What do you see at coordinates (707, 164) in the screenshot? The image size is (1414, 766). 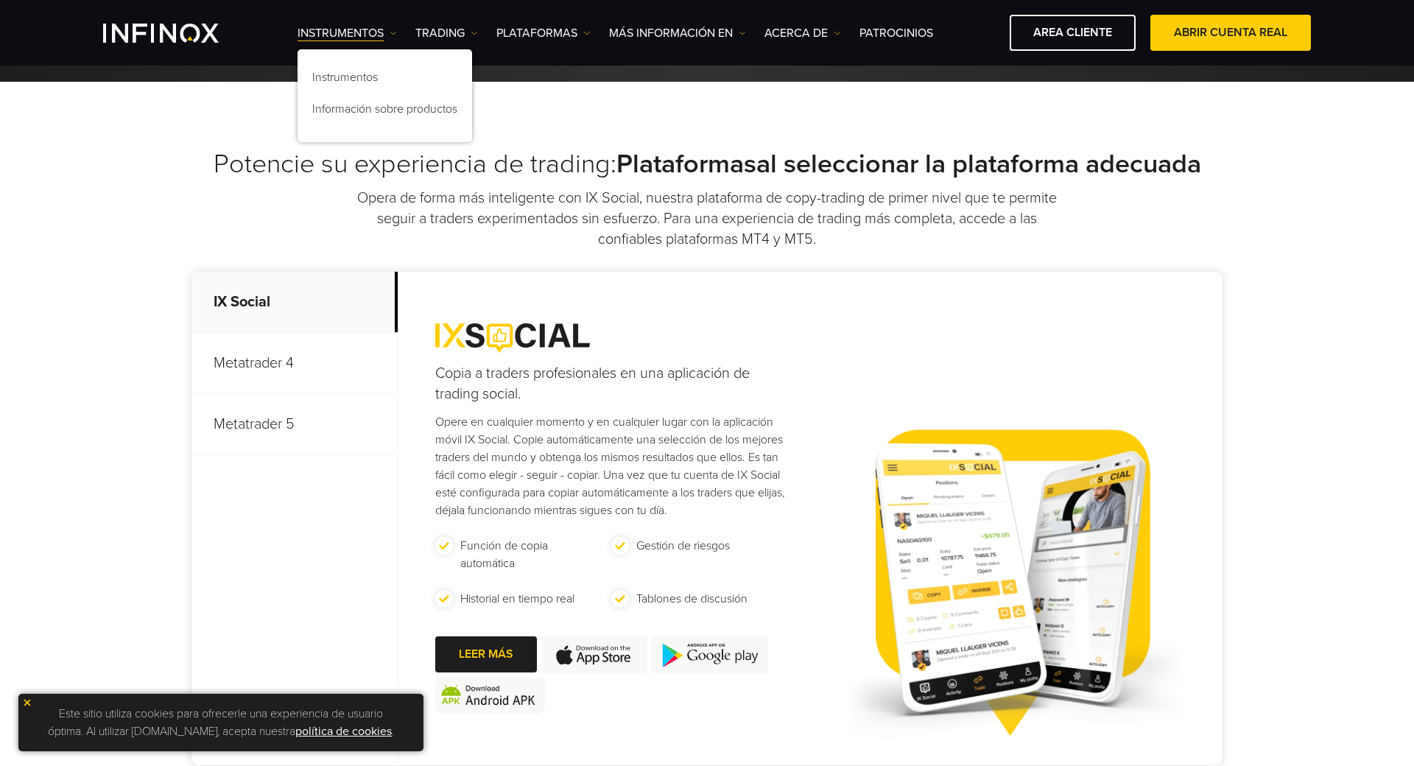 I see `h2: Potencie su experiencia de trading:` at bounding box center [707, 164].